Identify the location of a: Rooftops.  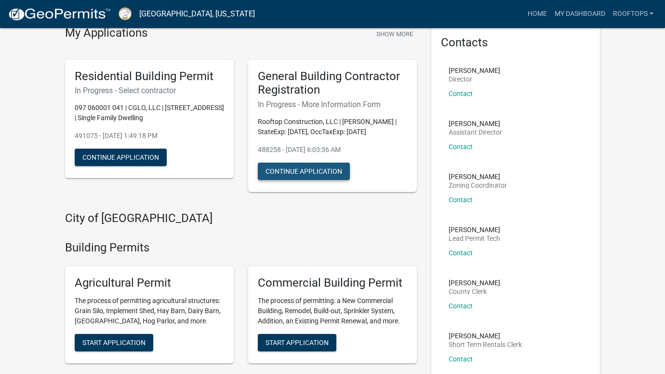
(634, 14).